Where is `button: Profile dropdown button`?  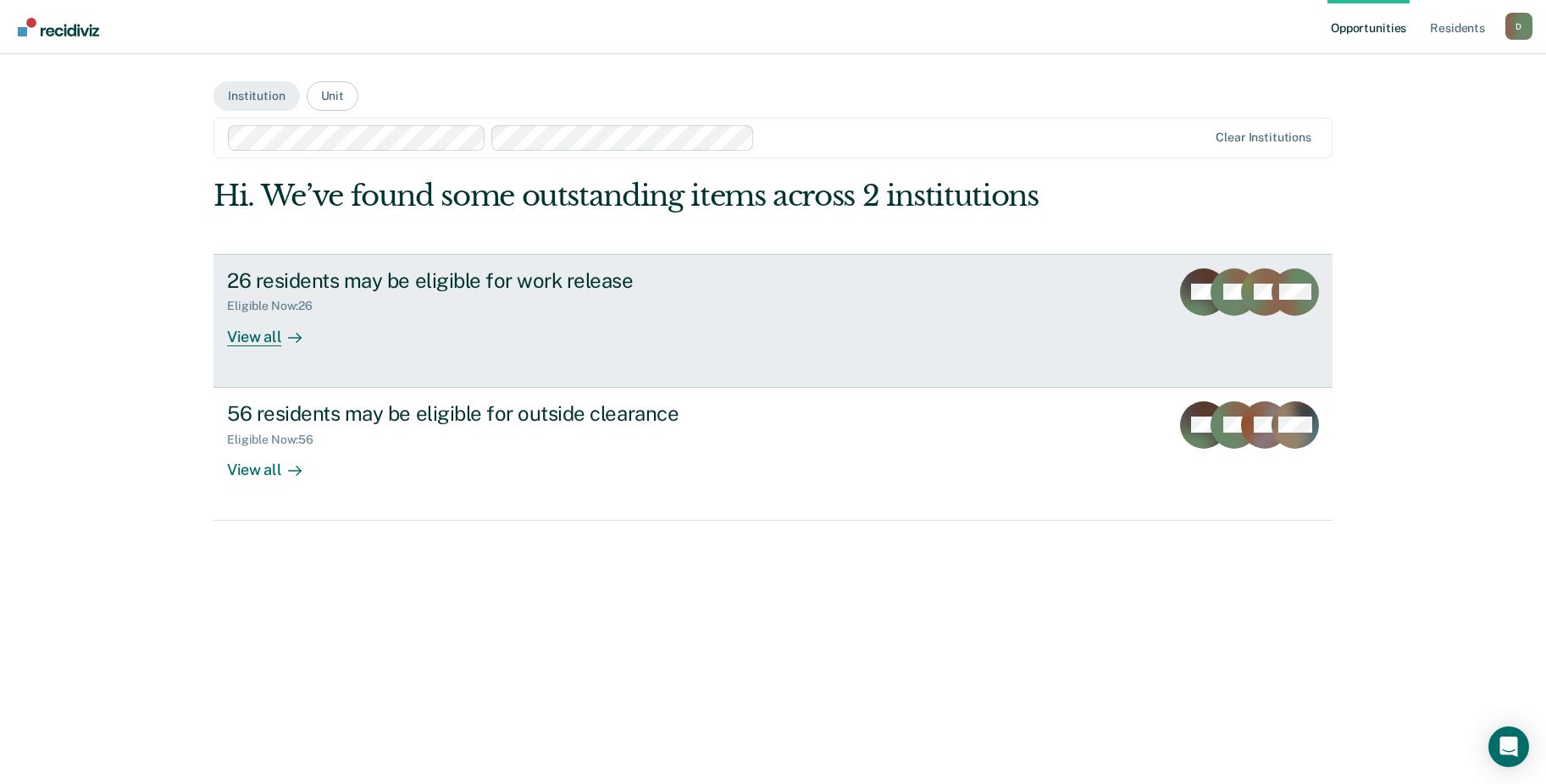 button: Profile dropdown button is located at coordinates (1518, 27).